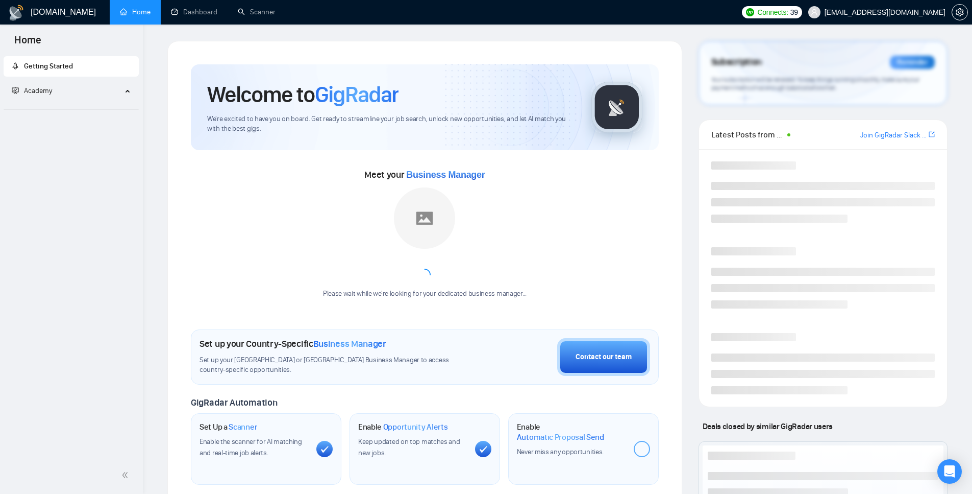 The image size is (972, 494). Describe the element at coordinates (604, 357) in the screenshot. I see `div: Contact our team` at that location.